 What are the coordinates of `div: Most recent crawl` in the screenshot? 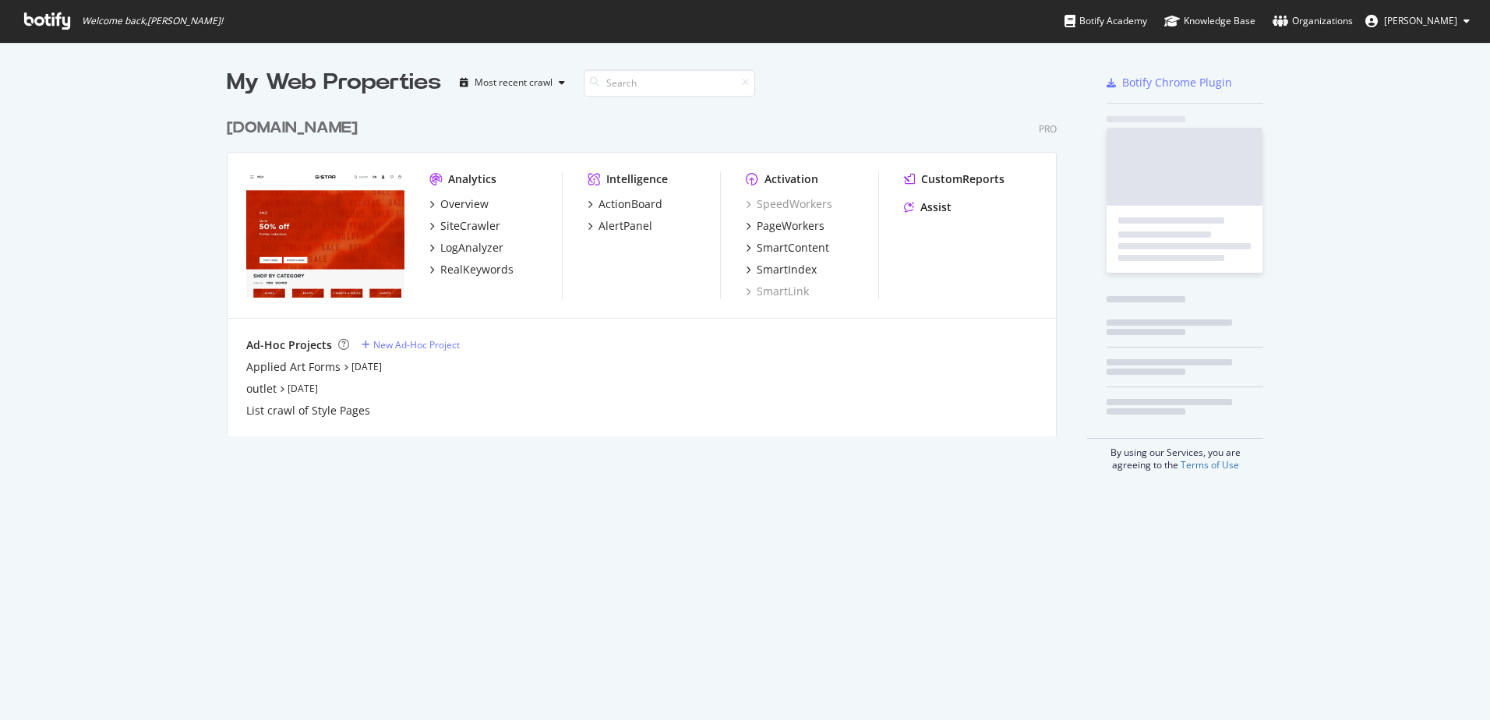 It's located at (513, 83).